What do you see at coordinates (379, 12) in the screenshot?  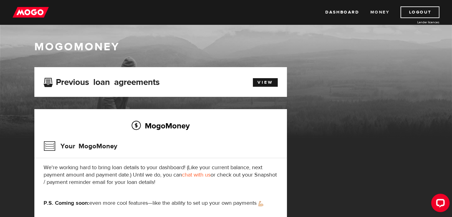 I see `a: Money` at bounding box center [379, 12].